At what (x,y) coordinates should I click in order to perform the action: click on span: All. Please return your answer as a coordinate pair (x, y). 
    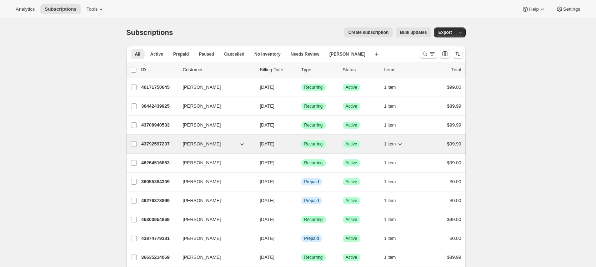
    Looking at the image, I should click on (137, 54).